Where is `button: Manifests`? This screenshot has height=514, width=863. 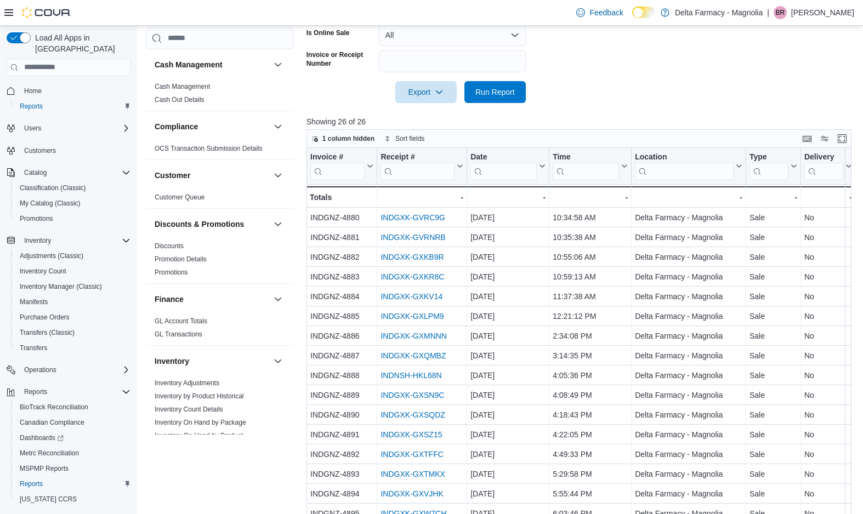
button: Manifests is located at coordinates (73, 302).